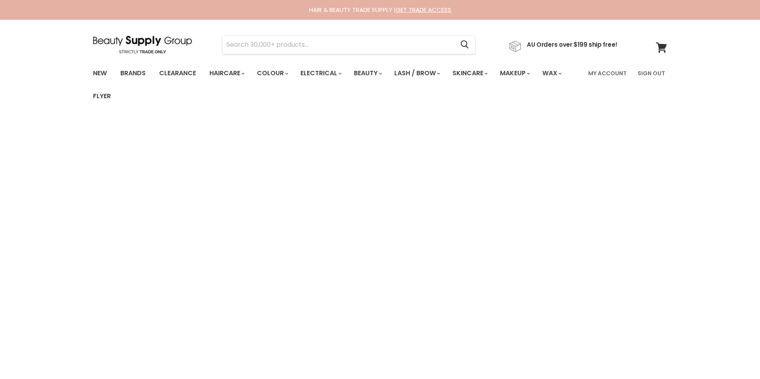 Image resolution: width=760 pixels, height=379 pixels. What do you see at coordinates (464, 45) in the screenshot?
I see `button: Search` at bounding box center [464, 45].